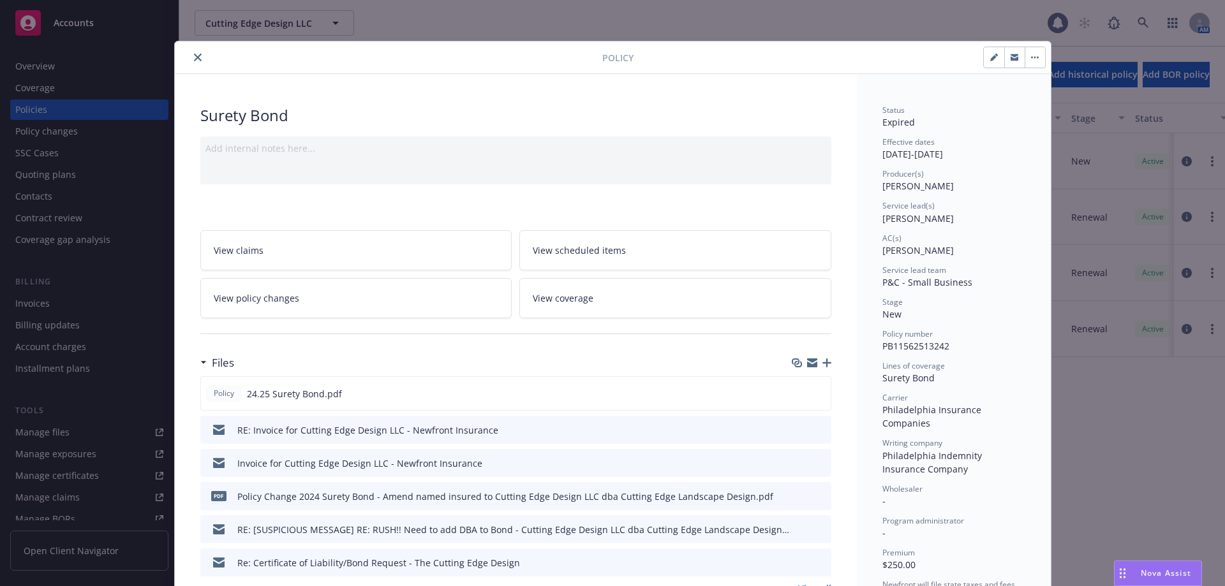  Describe the element at coordinates (219, 496) in the screenshot. I see `span: pdf` at that location.